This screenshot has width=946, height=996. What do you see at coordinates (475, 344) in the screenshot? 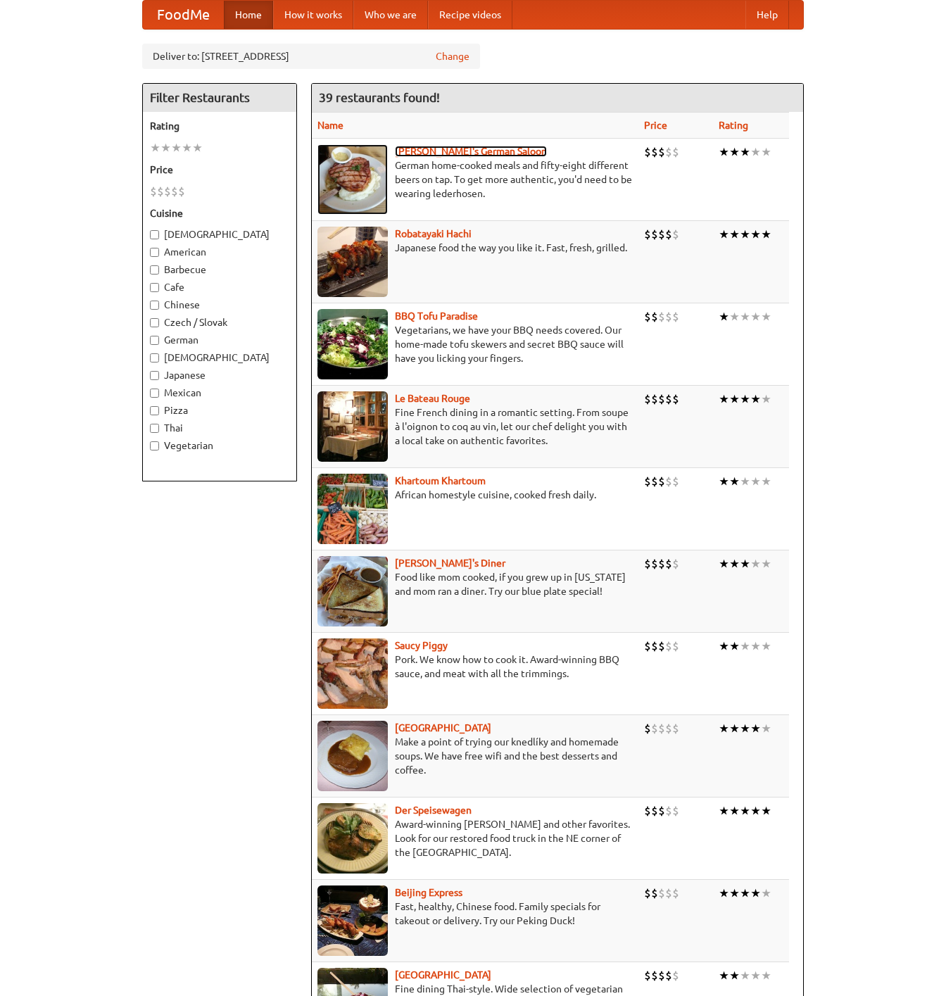
I see `p: Vegetarians, we have your BBQ needs covered. Our home-made tofu skewers and secret BBQ sauce will...` at bounding box center [475, 344].